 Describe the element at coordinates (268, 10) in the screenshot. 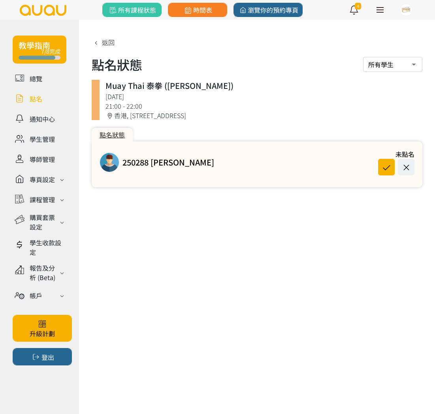

I see `a: 瀏覽你的預約專頁` at that location.